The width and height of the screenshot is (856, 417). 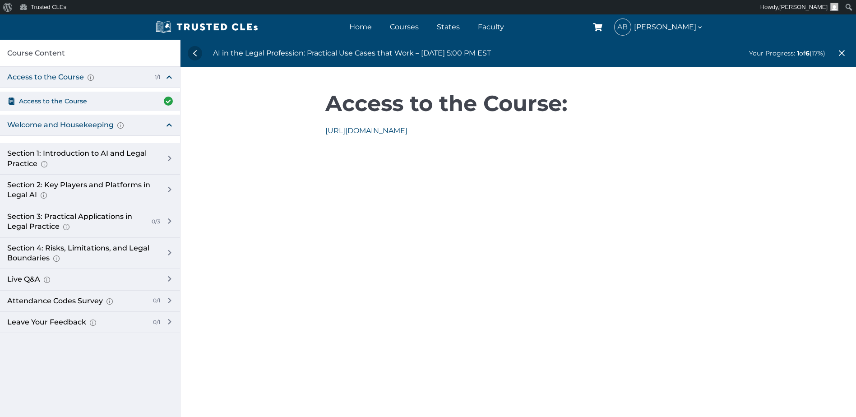 What do you see at coordinates (82, 279) in the screenshot?
I see `div: Live Q&A` at bounding box center [82, 279].